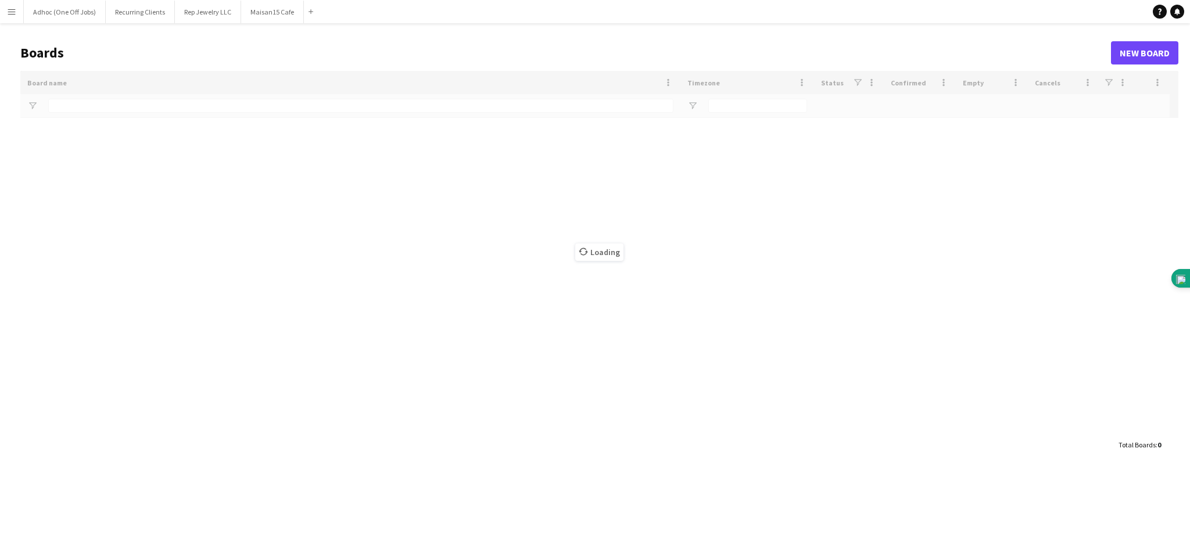 The height and width of the screenshot is (538, 1190). Describe the element at coordinates (272, 12) in the screenshot. I see `button: Maisan15 Cafe` at that location.